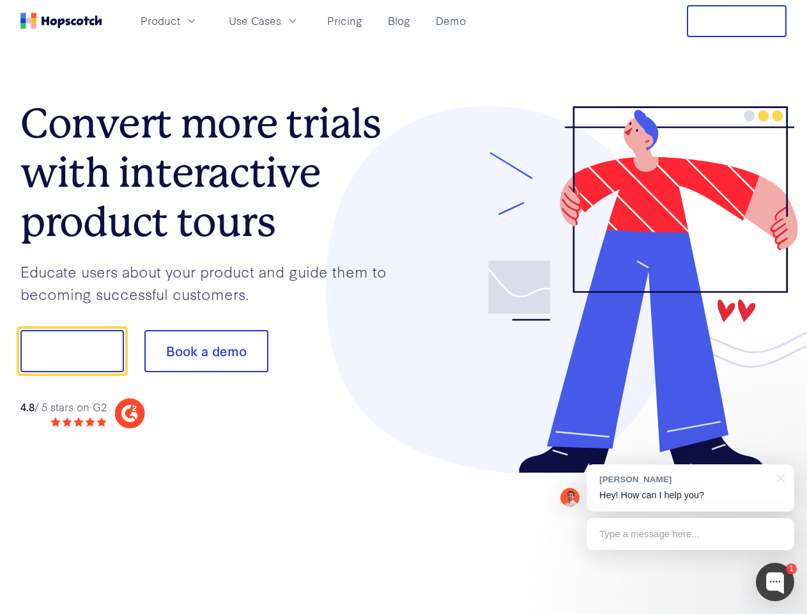 This screenshot has width=807, height=614. I want to click on button: Free Trial, so click(737, 21).